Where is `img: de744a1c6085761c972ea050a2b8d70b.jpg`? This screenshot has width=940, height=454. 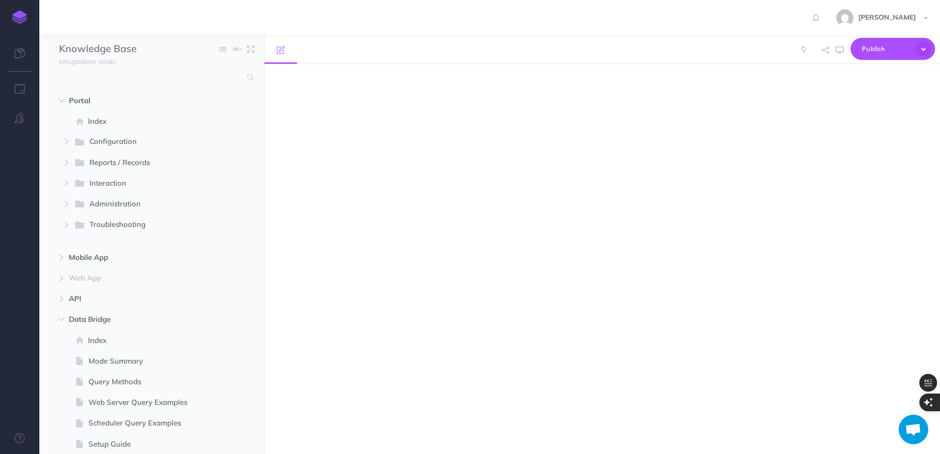
img: de744a1c6085761c972ea050a2b8d70b.jpg is located at coordinates (845, 18).